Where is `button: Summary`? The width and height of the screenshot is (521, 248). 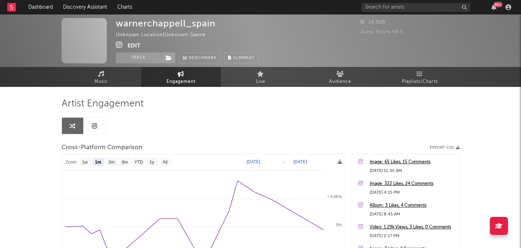
button: Summary is located at coordinates (241, 58).